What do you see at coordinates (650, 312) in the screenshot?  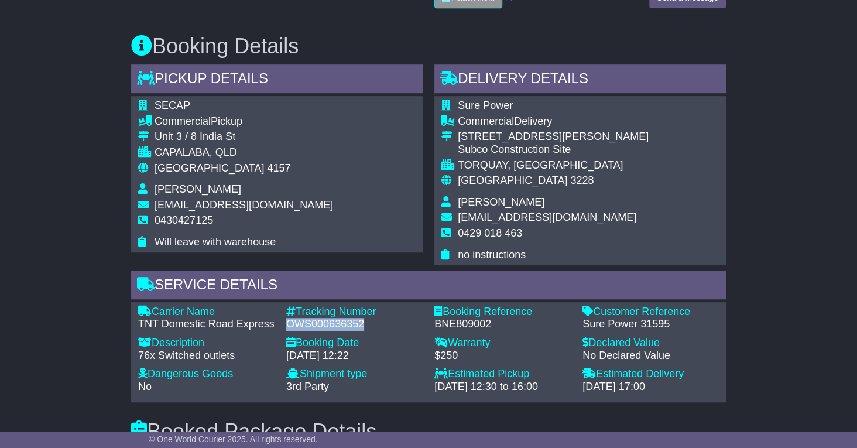 I see `div: Customer Reference` at bounding box center [650, 312].